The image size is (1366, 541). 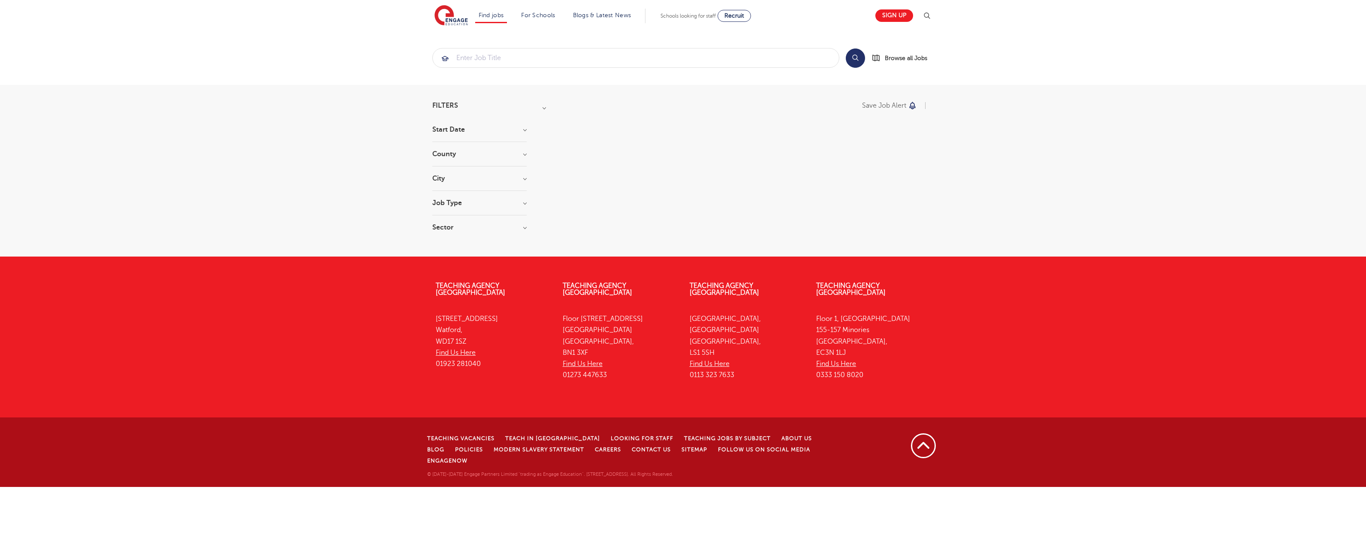 What do you see at coordinates (635, 58) in the screenshot?
I see `input: Submit` at bounding box center [635, 58].